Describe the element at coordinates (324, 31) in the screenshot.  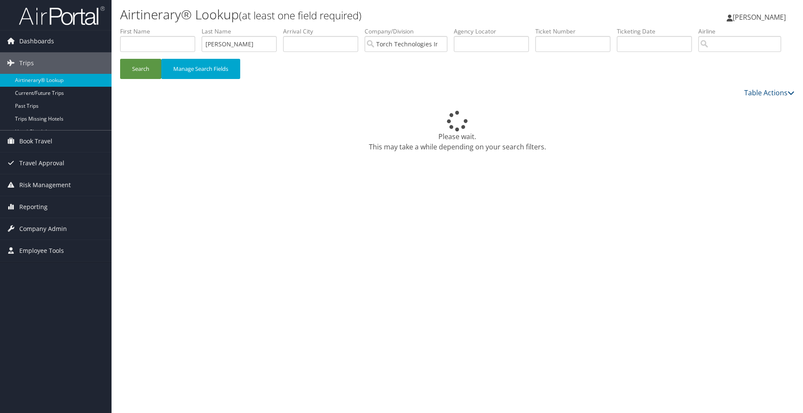
I see `label: Arrival City` at that location.